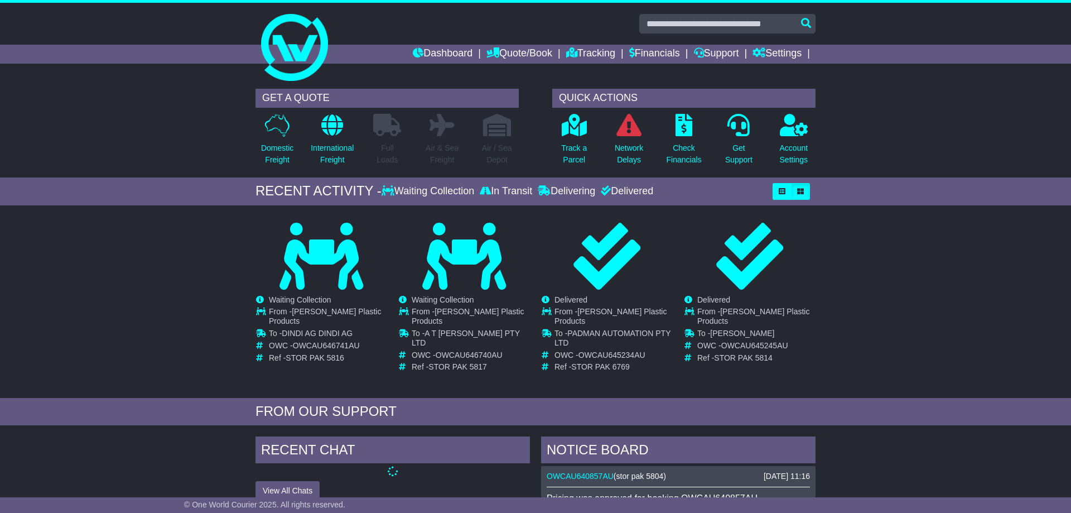 This screenshot has height=513, width=1071. I want to click on div: QUICK ACTIONS, so click(684, 98).